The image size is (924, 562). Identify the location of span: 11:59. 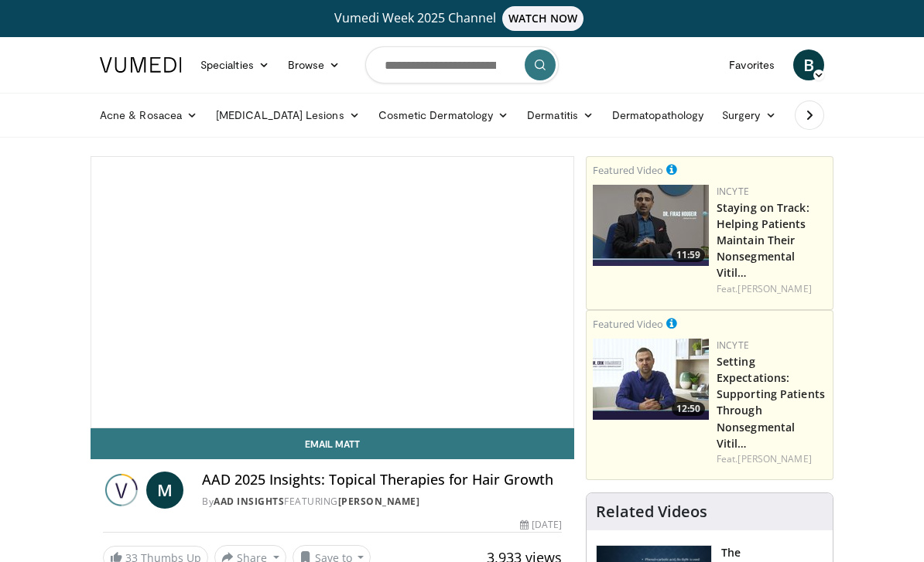
(688, 255).